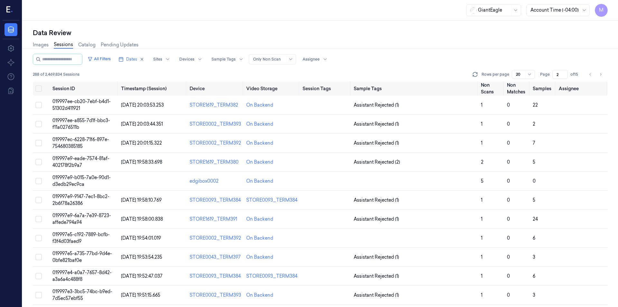  What do you see at coordinates (582, 88) in the screenshot?
I see `th: Assignee` at bounding box center [582, 88].